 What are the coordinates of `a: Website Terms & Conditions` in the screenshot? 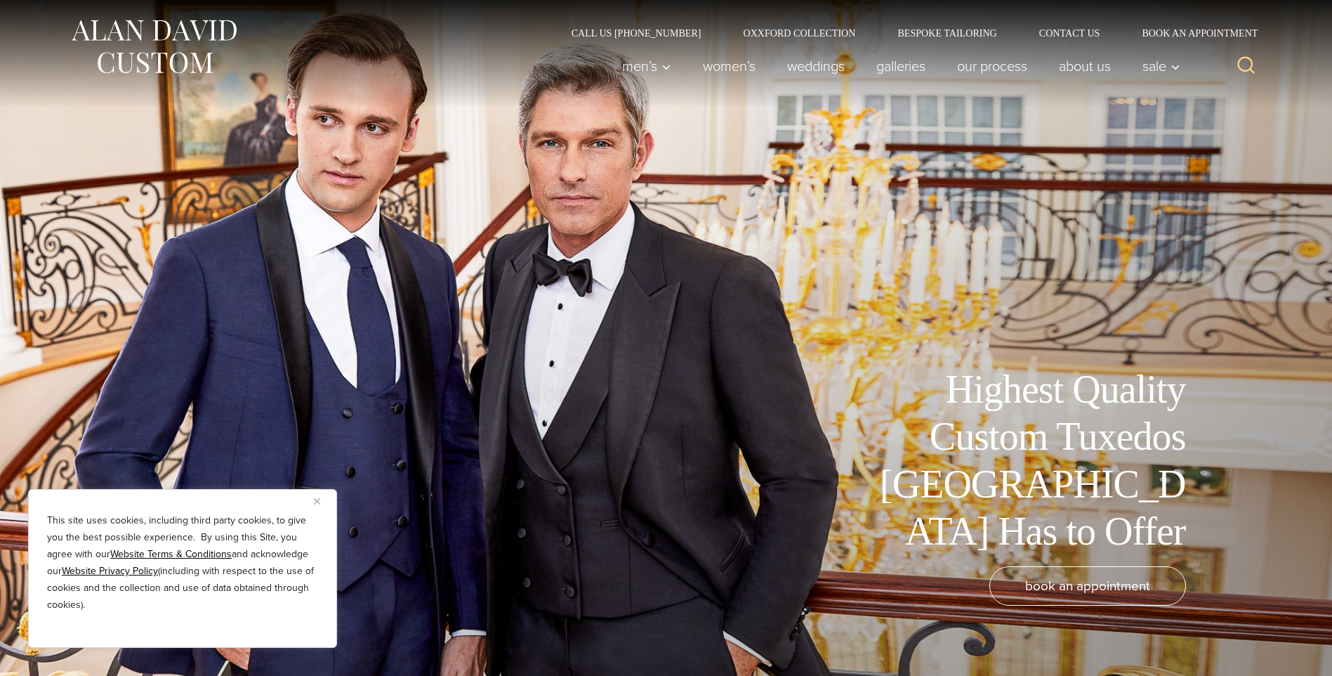 It's located at (171, 553).